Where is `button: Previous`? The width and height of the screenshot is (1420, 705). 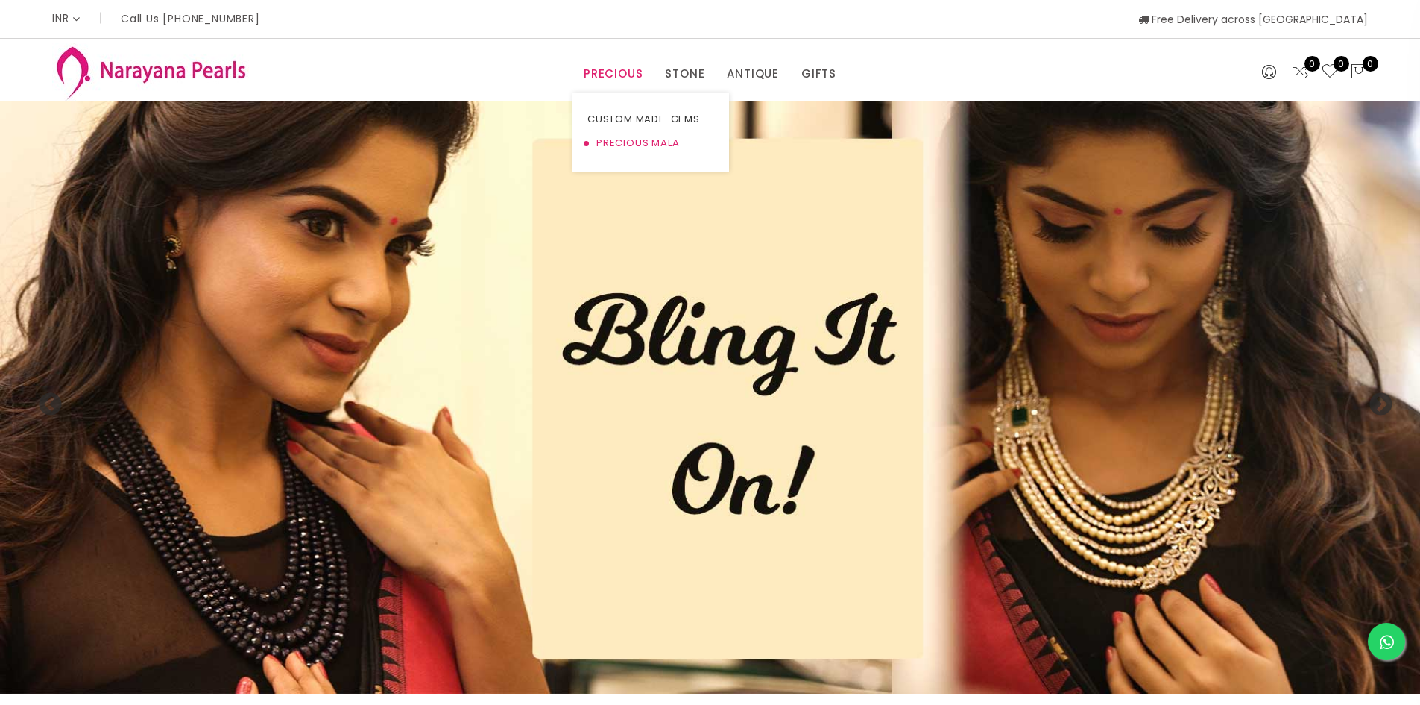
button: Previous is located at coordinates (45, 400).